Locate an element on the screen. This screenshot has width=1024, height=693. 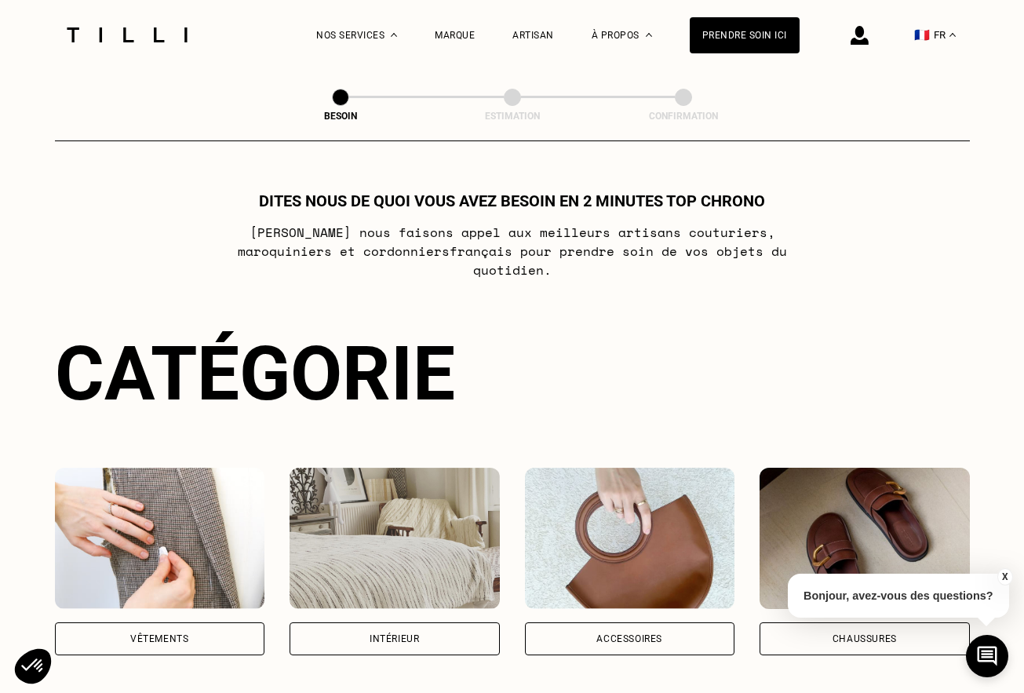
a: Prendre soin ici is located at coordinates (745, 35).